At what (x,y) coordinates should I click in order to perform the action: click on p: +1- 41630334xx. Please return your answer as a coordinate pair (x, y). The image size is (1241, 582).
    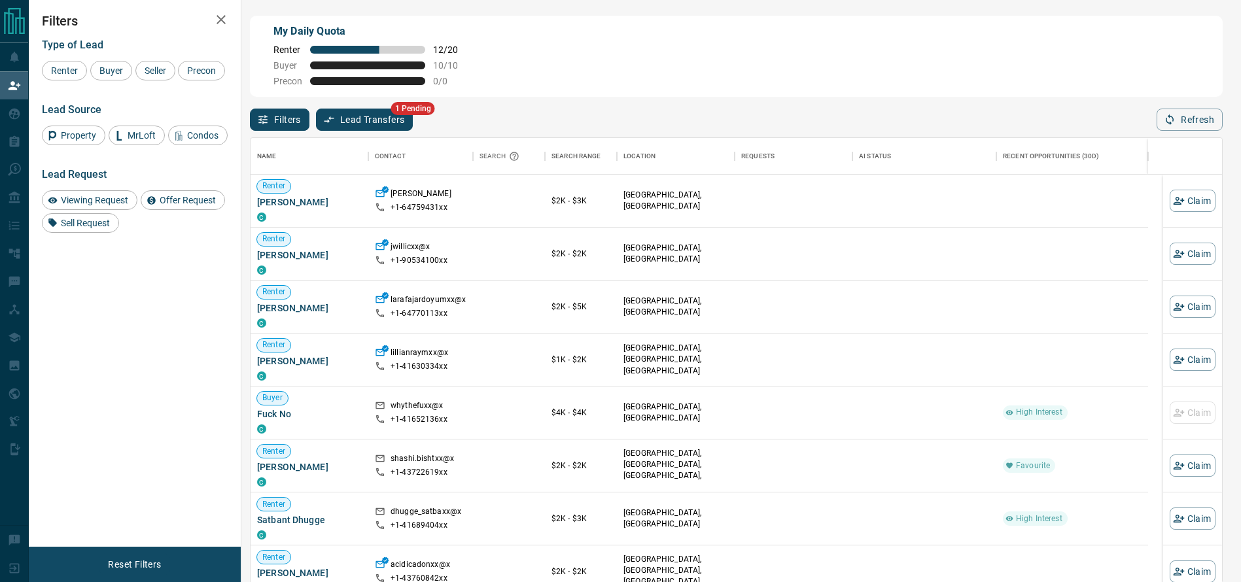
    Looking at the image, I should click on (419, 366).